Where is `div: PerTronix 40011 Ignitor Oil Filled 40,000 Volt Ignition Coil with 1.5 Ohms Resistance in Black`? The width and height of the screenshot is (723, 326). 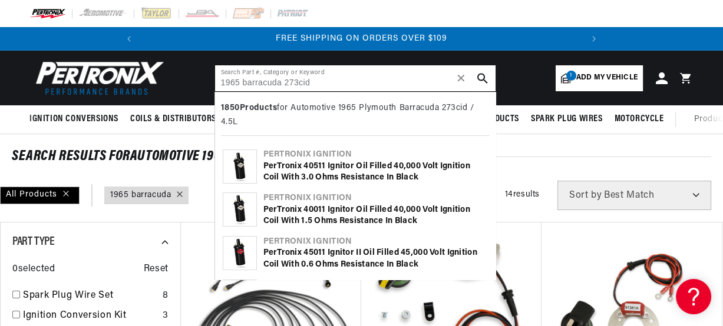 div: PerTronix 40011 Ignitor Oil Filled 40,000 Volt Ignition Coil with 1.5 Ohms Resistance in Black is located at coordinates (375, 216).